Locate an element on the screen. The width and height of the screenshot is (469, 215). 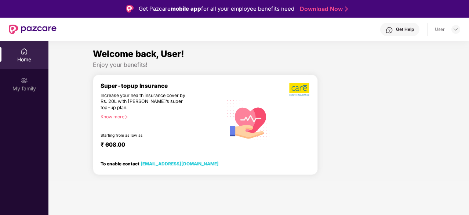
div: User is located at coordinates (440, 29).